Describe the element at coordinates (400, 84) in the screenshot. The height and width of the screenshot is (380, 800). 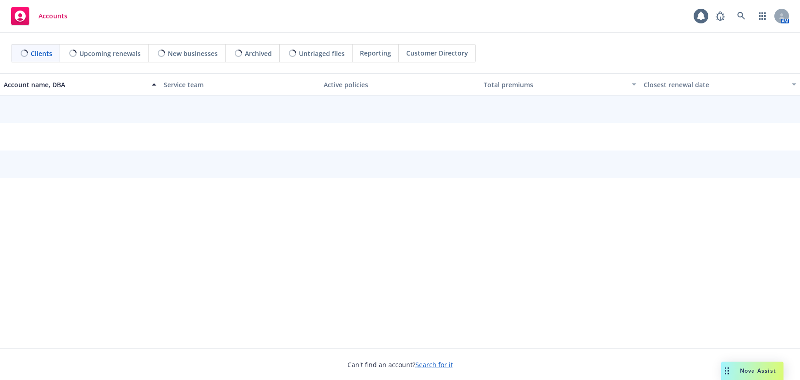
I see `button: Active policies` at that location.